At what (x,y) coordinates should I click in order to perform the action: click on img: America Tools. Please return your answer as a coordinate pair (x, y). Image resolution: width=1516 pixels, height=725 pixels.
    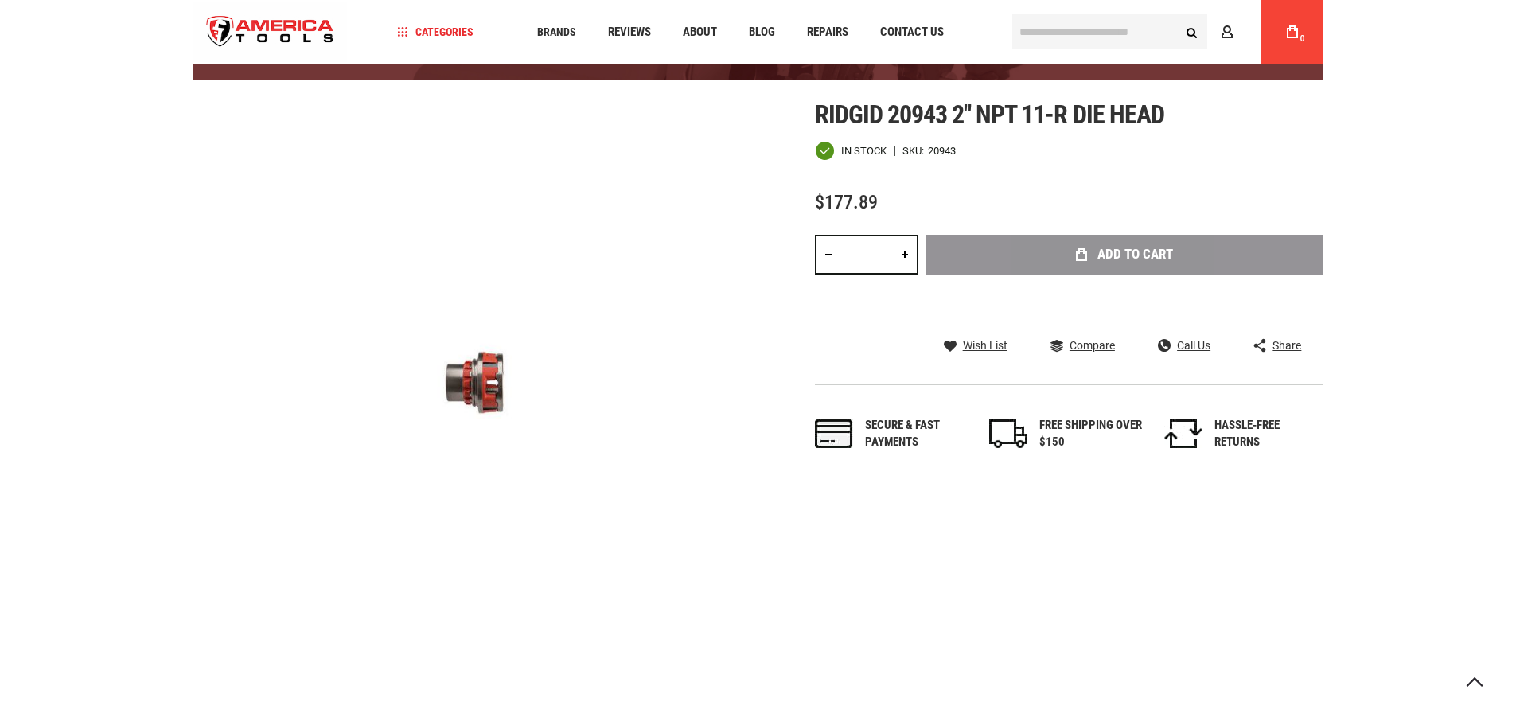
    Looking at the image, I should click on (271, 32).